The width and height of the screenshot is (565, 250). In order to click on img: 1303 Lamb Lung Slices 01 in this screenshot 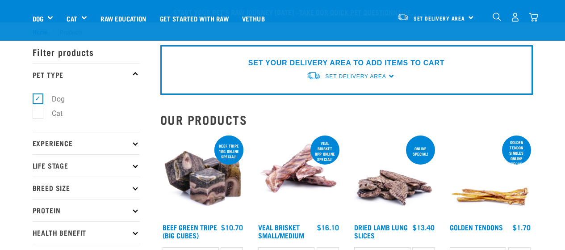, I will do `click(394, 176)`.